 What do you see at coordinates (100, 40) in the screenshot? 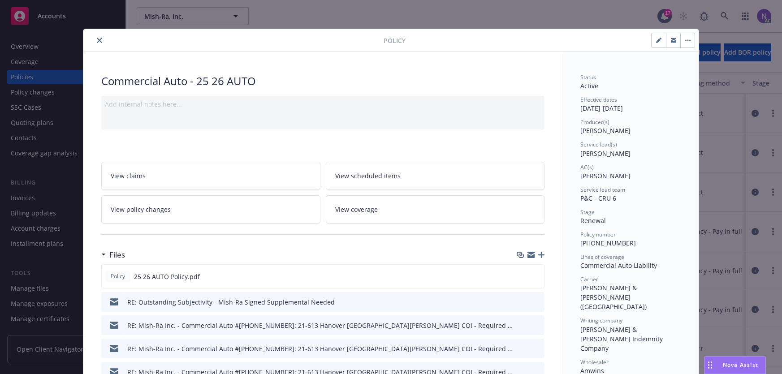
I see `button: close` at bounding box center [100, 40].